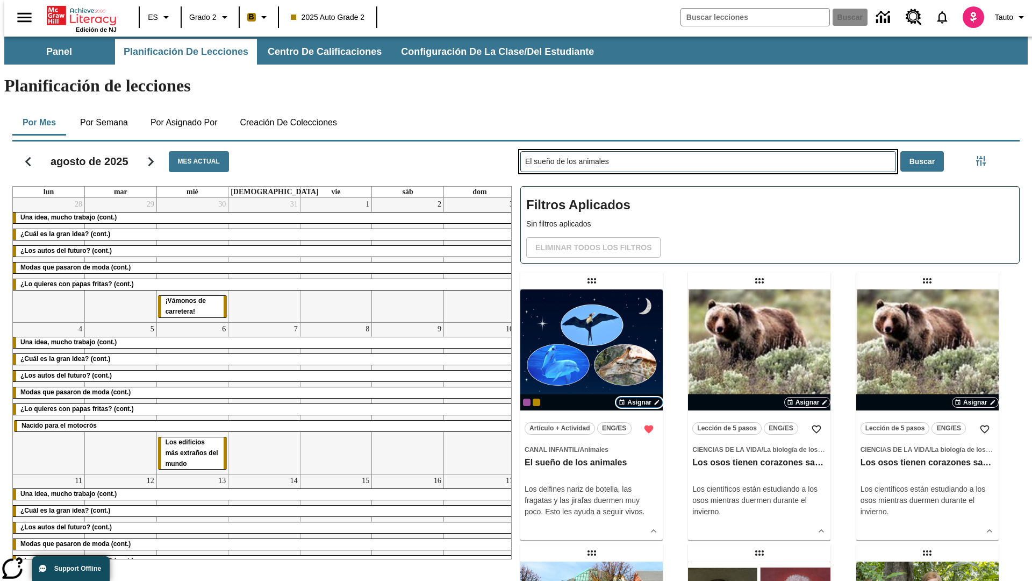 The width and height of the screenshot is (1032, 581). I want to click on button: Por mes, so click(39, 123).